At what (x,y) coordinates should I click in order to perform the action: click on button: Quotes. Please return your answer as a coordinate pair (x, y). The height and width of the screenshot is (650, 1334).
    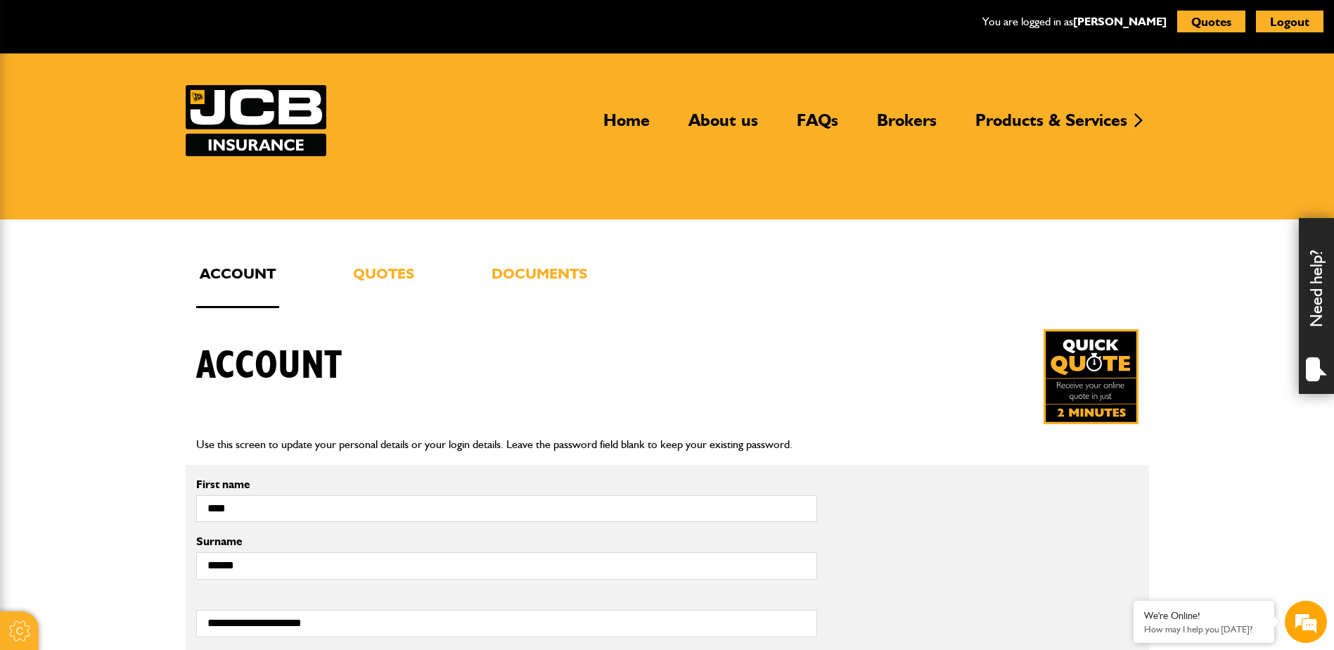
    Looking at the image, I should click on (1211, 21).